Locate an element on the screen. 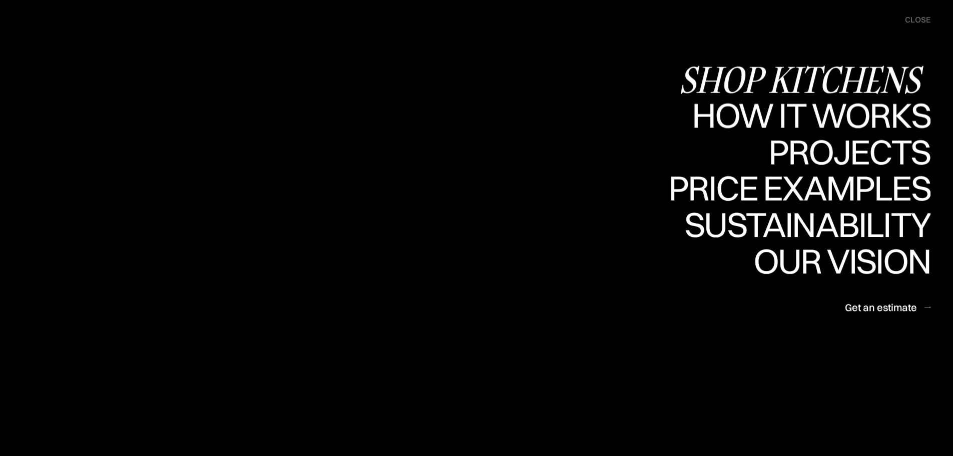  div: close is located at coordinates (917, 20).